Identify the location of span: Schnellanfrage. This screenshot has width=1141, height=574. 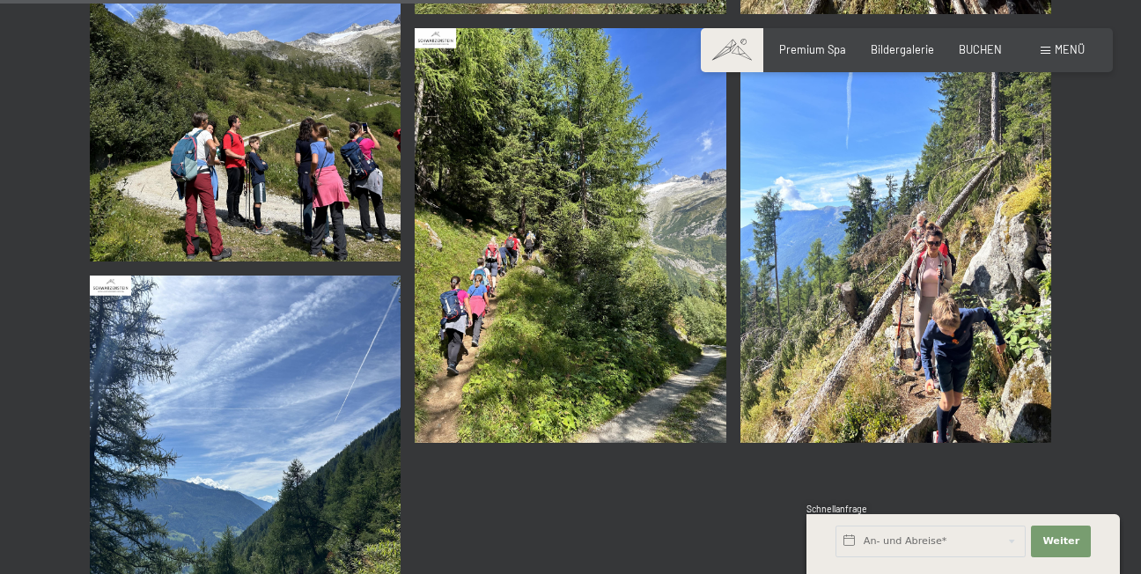
(836, 509).